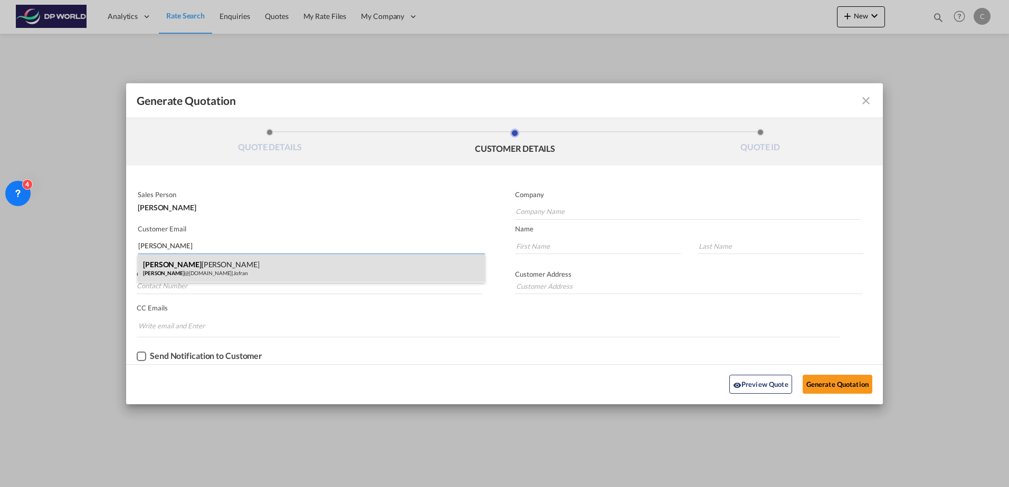  I want to click on span: Generate Quotation, so click(186, 101).